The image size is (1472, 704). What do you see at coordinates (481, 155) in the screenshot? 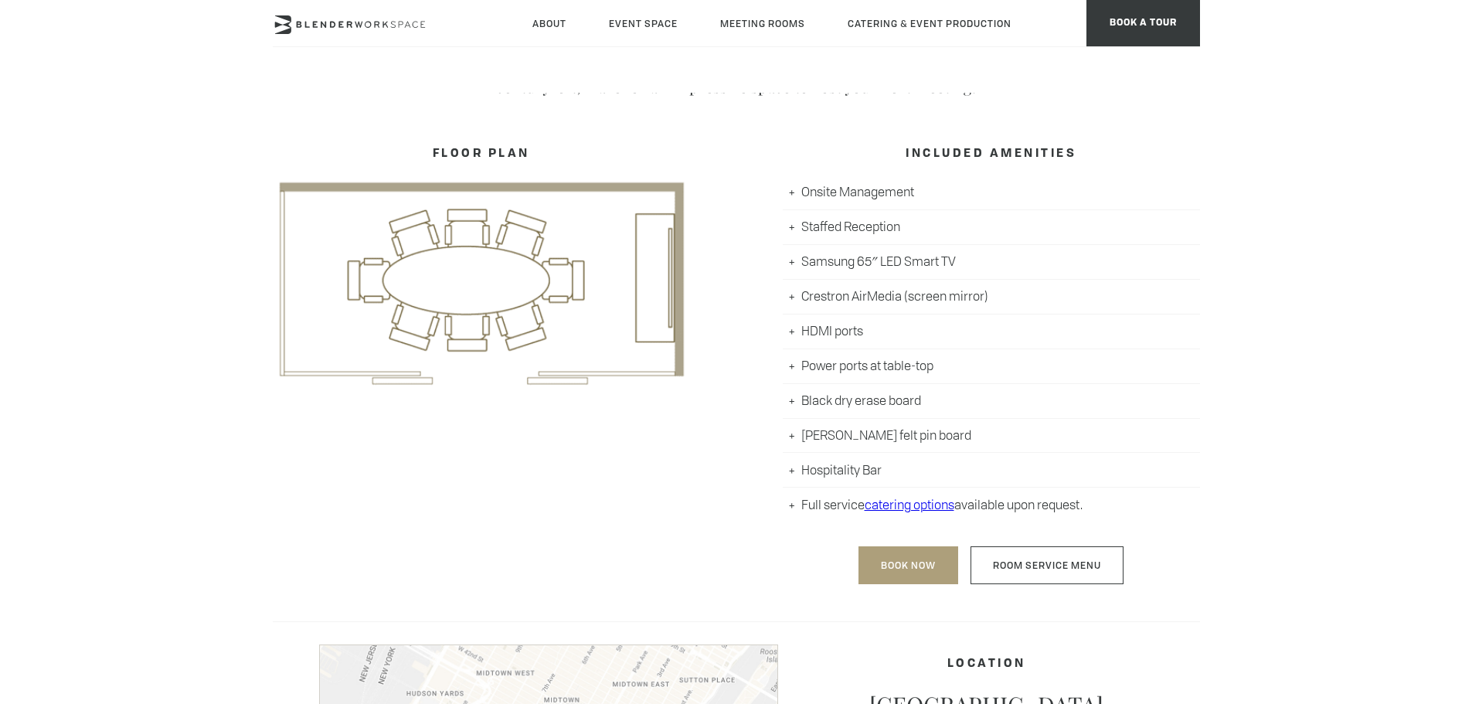
I see `h4: FLOOR PLAN` at bounding box center [481, 155].